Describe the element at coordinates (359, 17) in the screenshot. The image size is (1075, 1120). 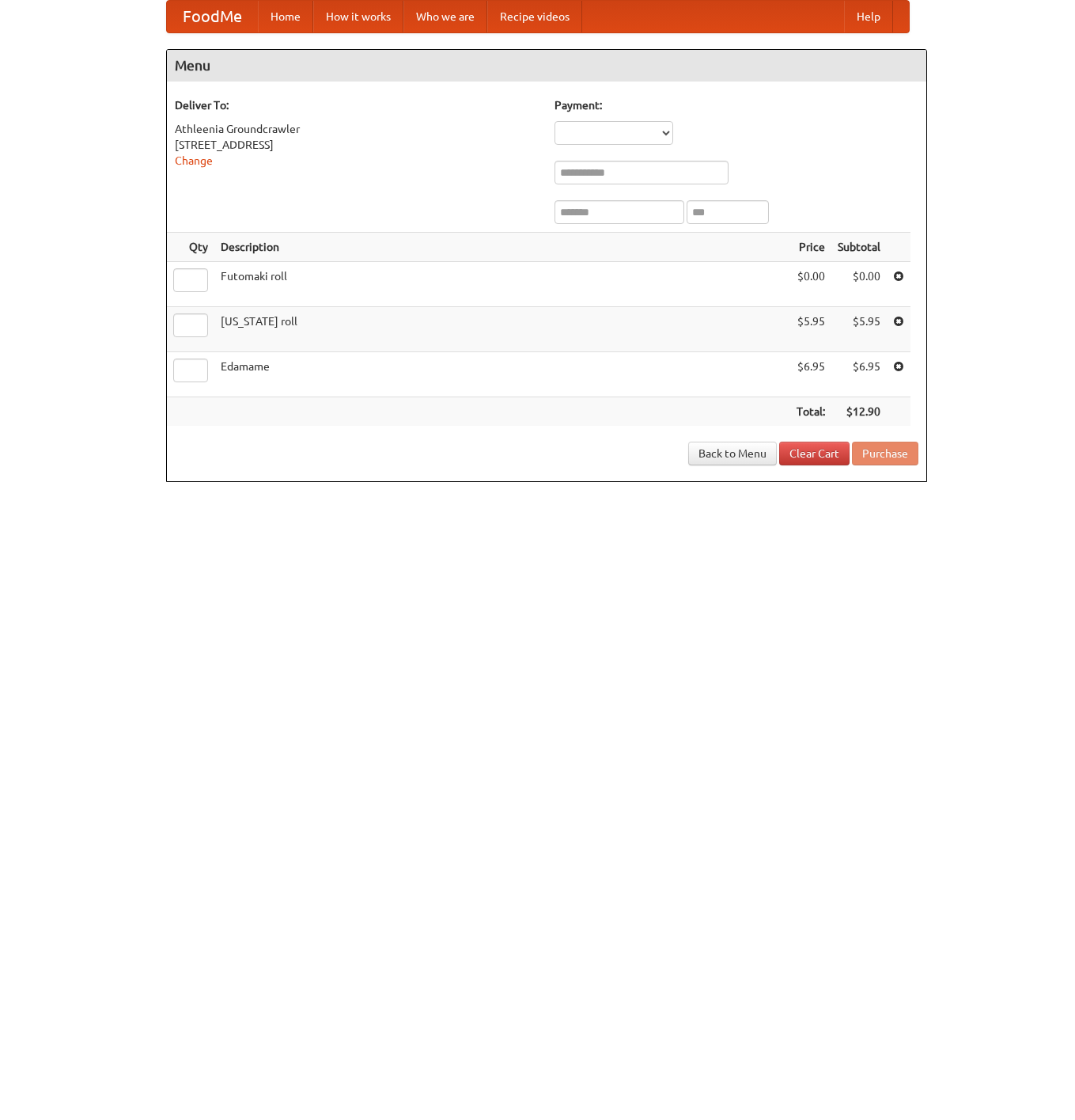
I see `a: How it works` at that location.